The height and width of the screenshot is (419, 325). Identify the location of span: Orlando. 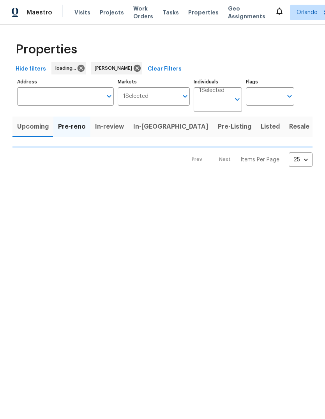
(307, 12).